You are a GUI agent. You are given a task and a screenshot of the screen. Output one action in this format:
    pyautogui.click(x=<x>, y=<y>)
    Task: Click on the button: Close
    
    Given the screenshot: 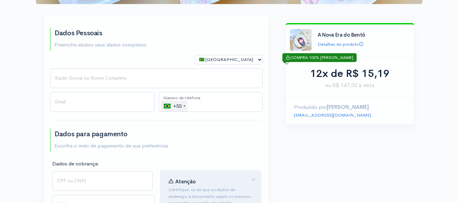 What is the action you would take?
    pyautogui.click(x=254, y=180)
    